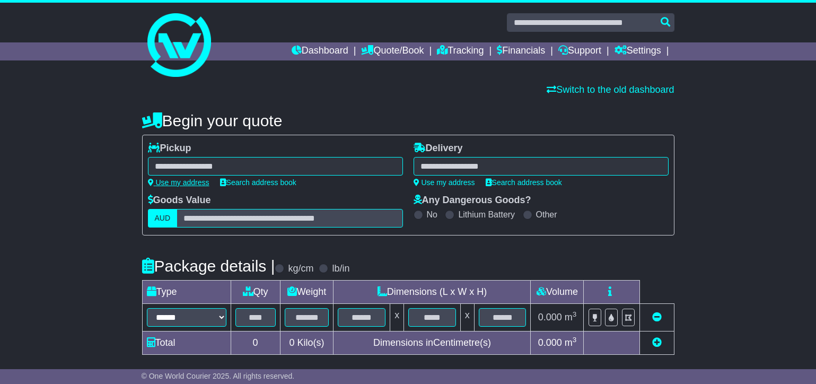 The image size is (816, 384). Describe the element at coordinates (460, 51) in the screenshot. I see `a: Tracking` at that location.